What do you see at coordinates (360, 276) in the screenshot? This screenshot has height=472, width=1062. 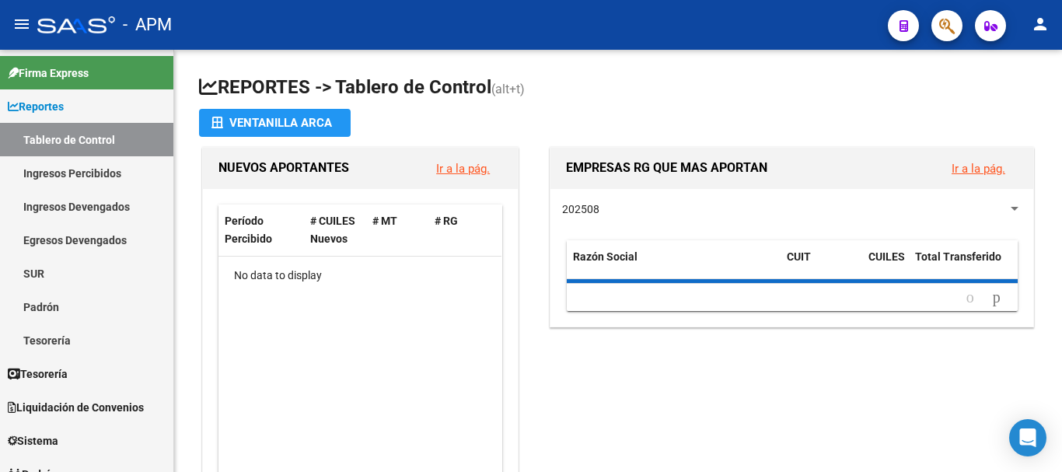 I see `div: No data to display` at bounding box center [360, 276].